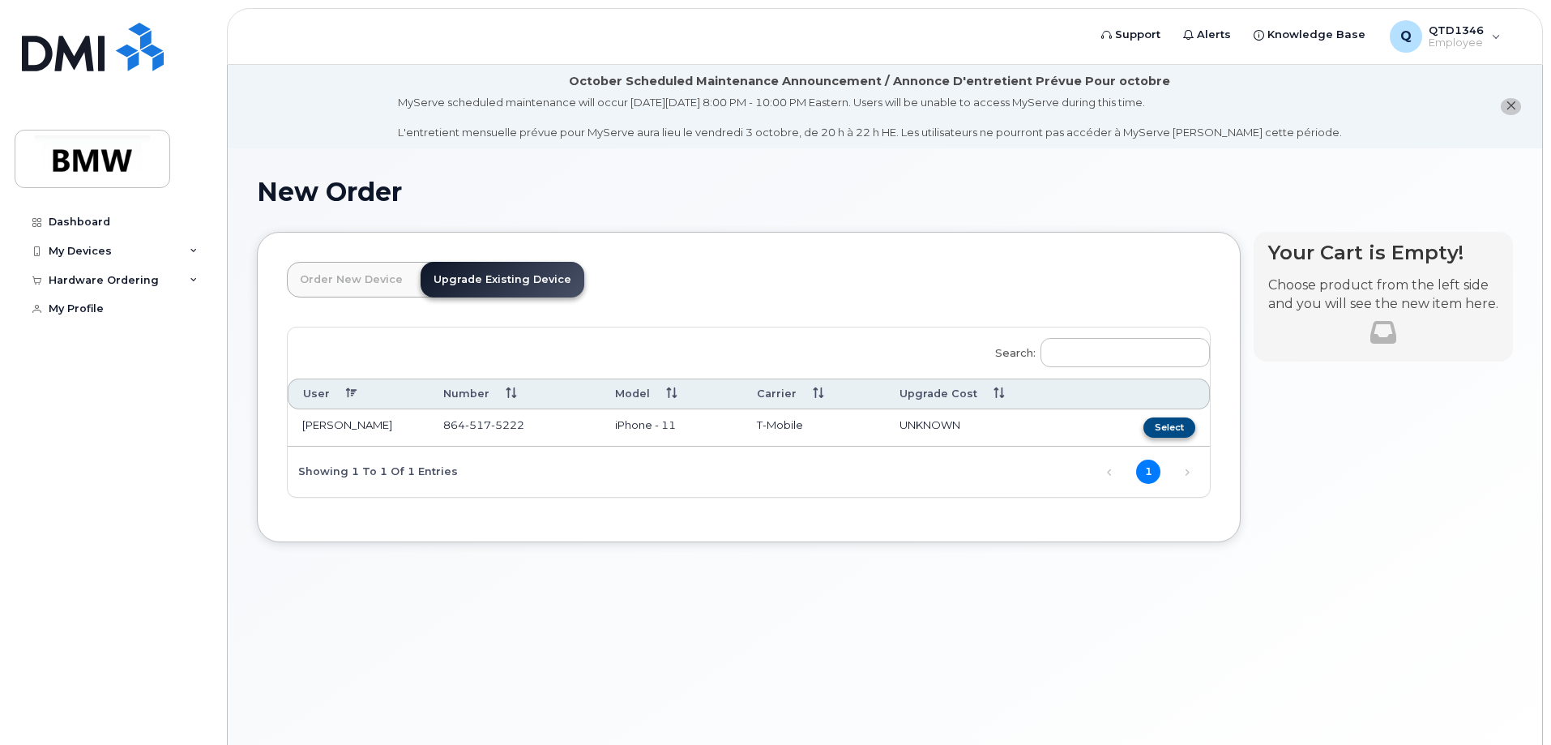 The width and height of the screenshot is (1551, 745). What do you see at coordinates (484, 425) in the screenshot?
I see `span: 864` at bounding box center [484, 425].